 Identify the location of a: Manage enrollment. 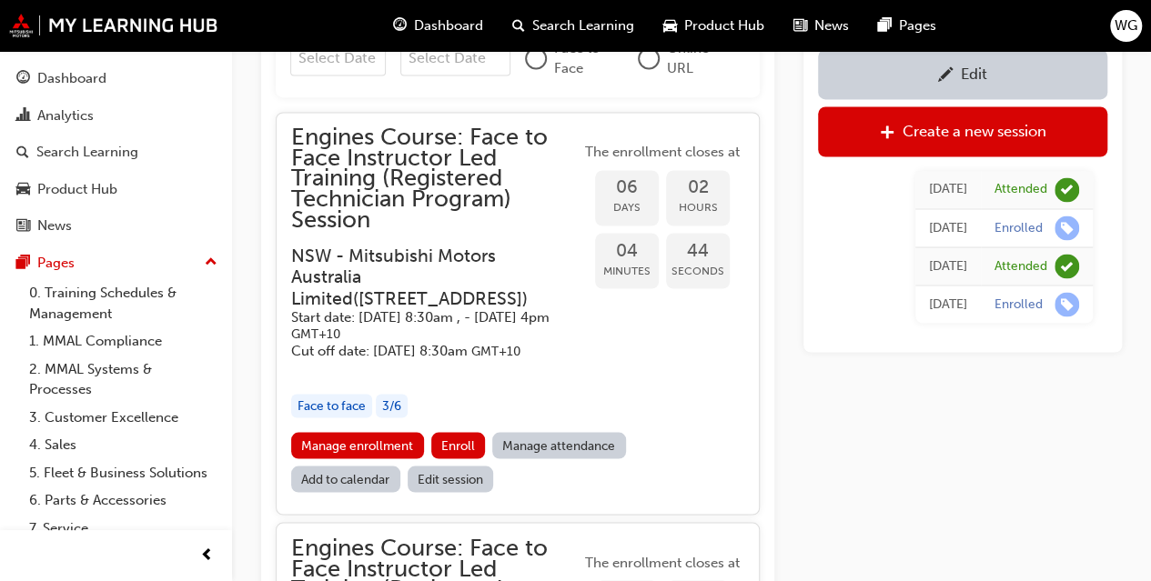
(357, 445).